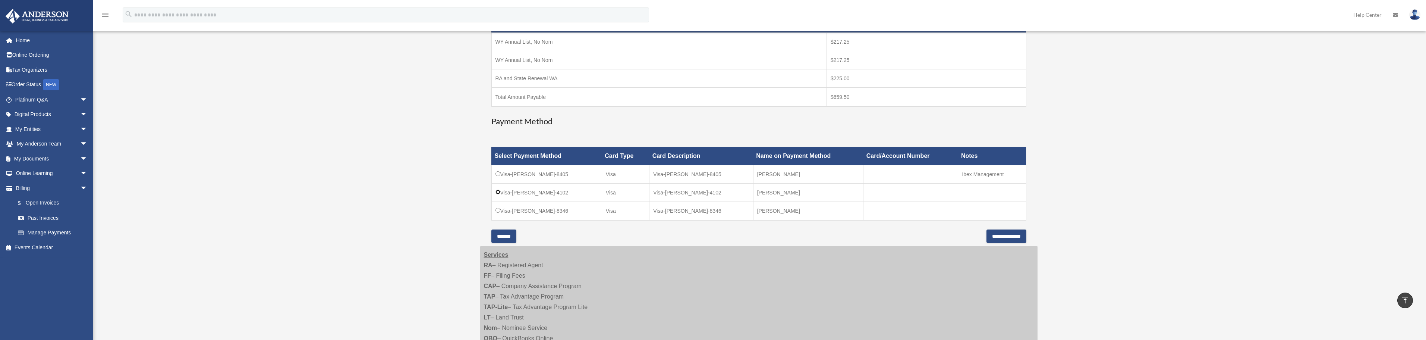 The image size is (1426, 340). I want to click on th: Select Payment Method, so click(546, 156).